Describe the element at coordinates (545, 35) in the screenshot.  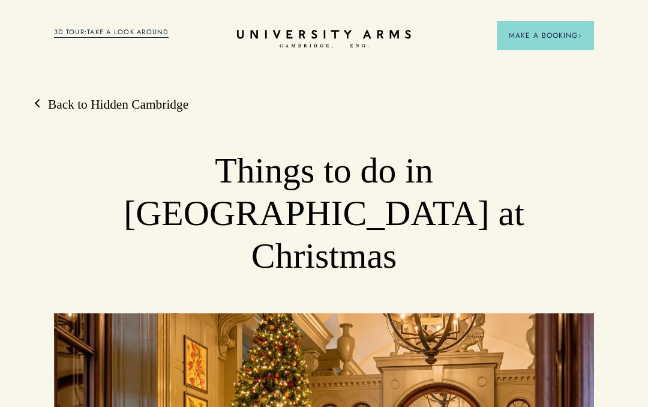
I see `button: Make a BookingArrow icon` at that location.